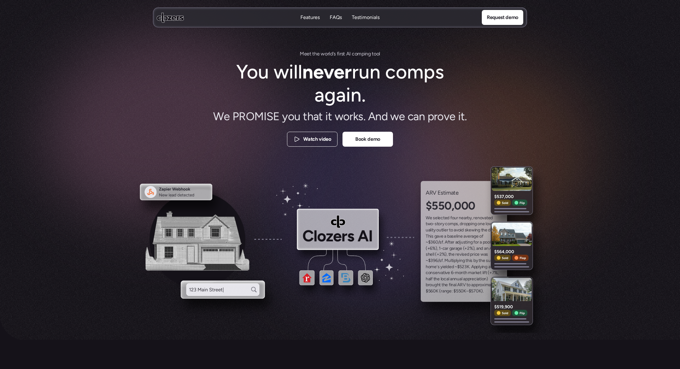 Image resolution: width=680 pixels, height=369 pixels. What do you see at coordinates (310, 17) in the screenshot?
I see `p: Features` at bounding box center [310, 17].